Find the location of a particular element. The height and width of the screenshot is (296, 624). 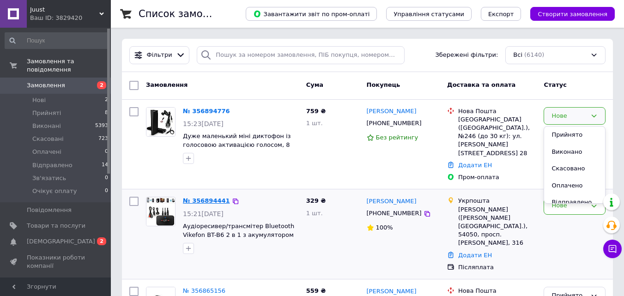

span: 8 is located at coordinates (106, 113).